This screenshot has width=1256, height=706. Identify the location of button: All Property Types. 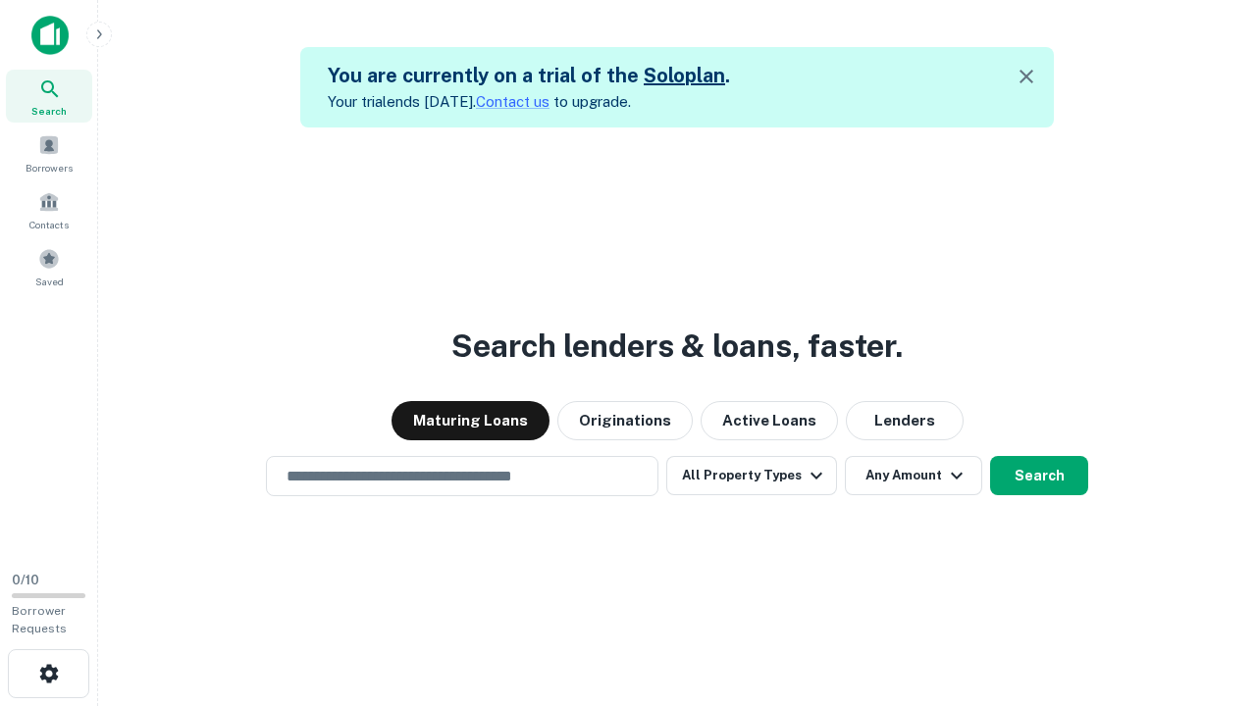
(751, 476).